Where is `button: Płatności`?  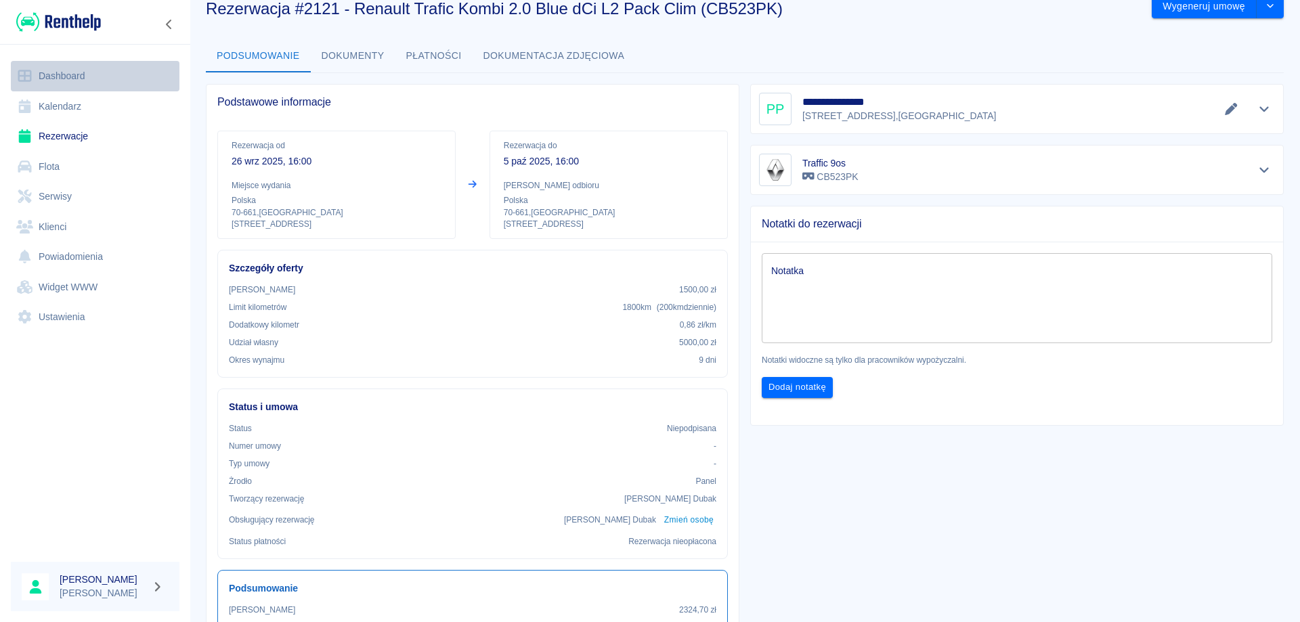 button: Płatności is located at coordinates (434, 56).